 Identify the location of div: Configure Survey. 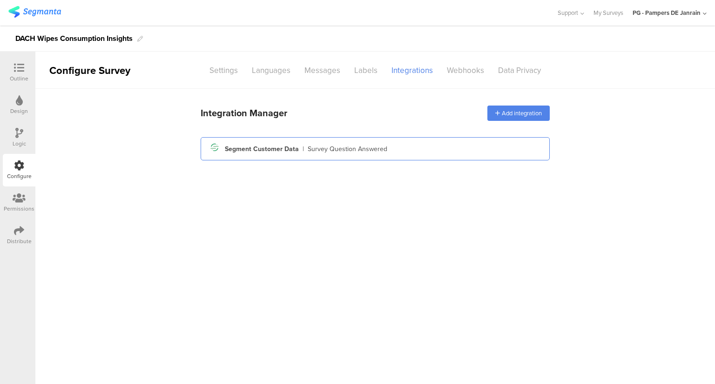
(89, 70).